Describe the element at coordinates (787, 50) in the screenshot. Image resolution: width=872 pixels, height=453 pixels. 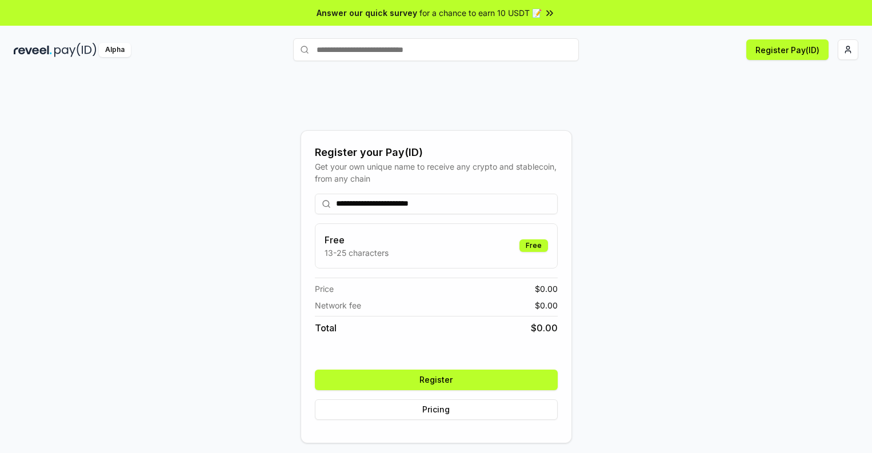
I see `button: Register Pay(ID)` at that location.